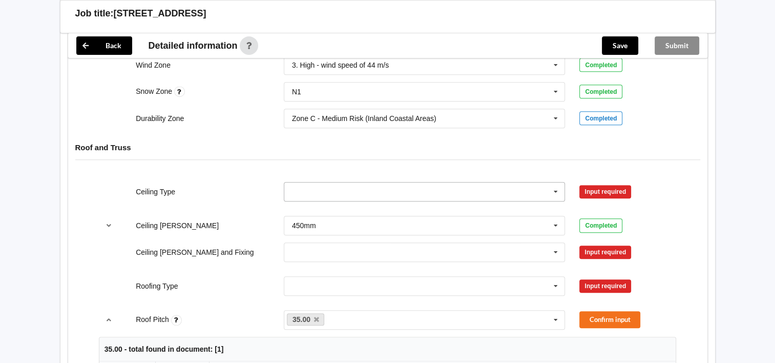 The image size is (775, 363). Describe the element at coordinates (104, 46) in the screenshot. I see `button: Back` at that location.